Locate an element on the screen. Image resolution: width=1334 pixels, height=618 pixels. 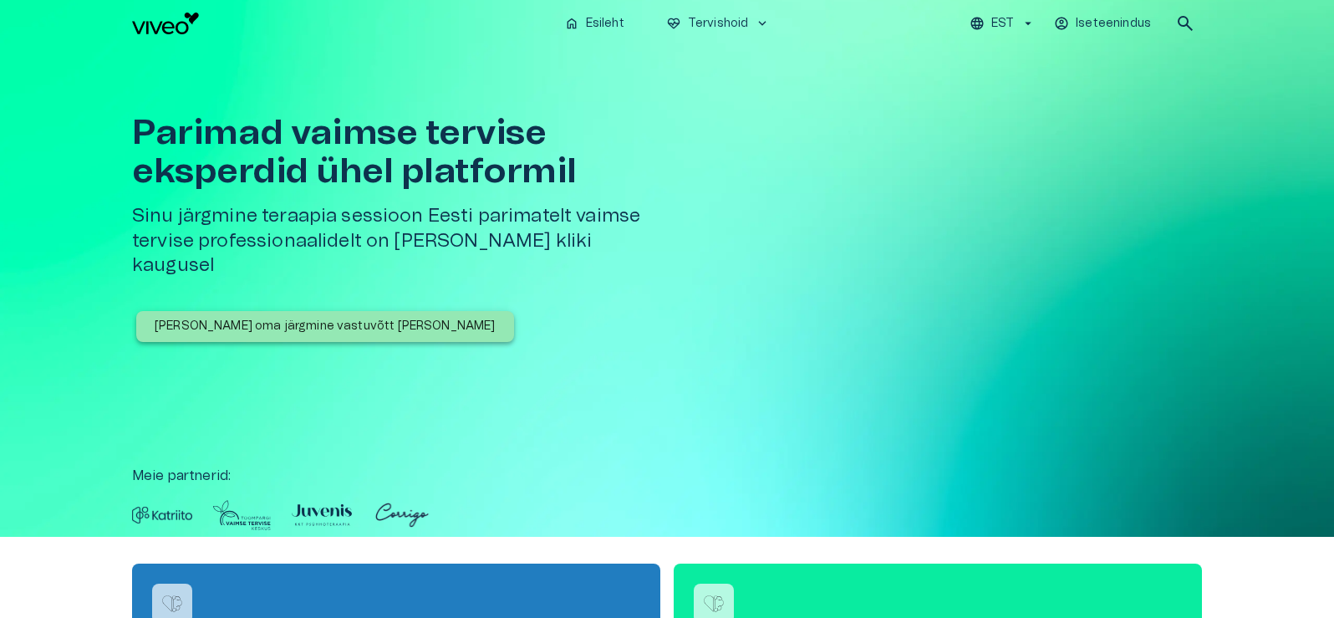
h1: Parimad vaimse tervise eksperdid ühel platformil is located at coordinates (403, 152).